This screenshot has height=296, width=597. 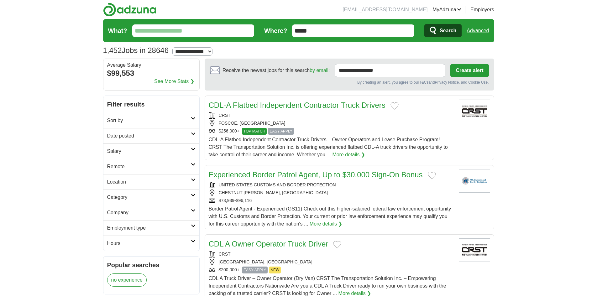 I want to click on span: 1,452, so click(x=113, y=50).